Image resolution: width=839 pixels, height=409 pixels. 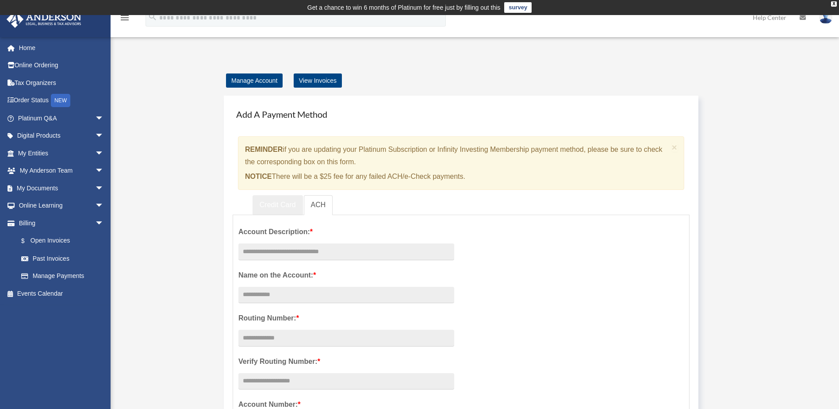 What do you see at coordinates (61, 293) in the screenshot?
I see `a: Events Calendar` at bounding box center [61, 293].